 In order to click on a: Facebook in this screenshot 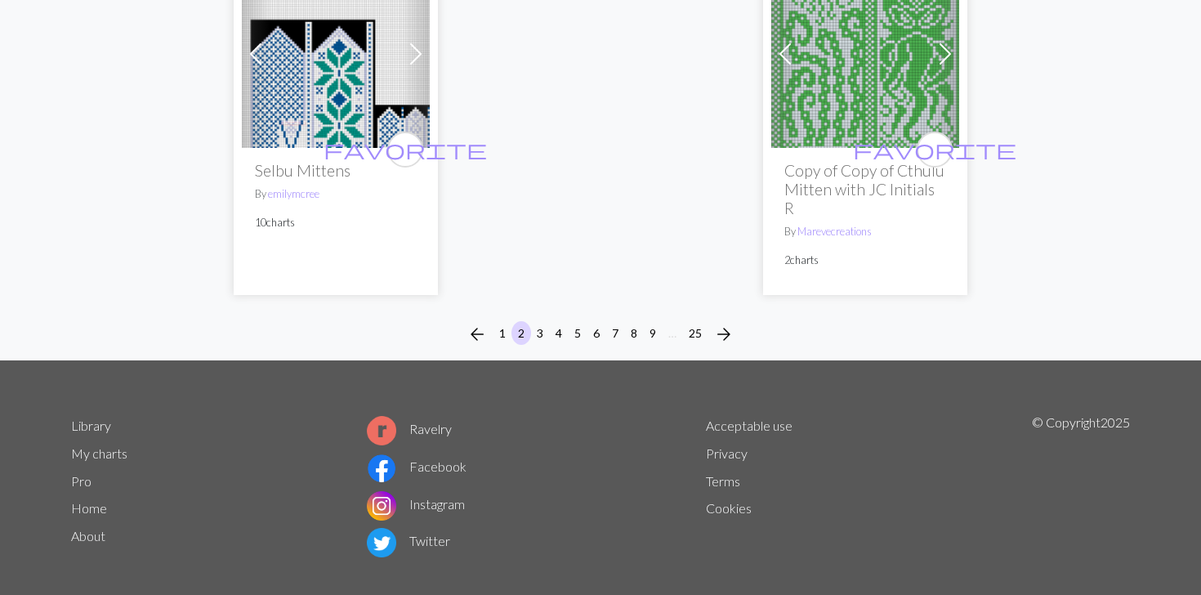, I will do `click(417, 466)`.